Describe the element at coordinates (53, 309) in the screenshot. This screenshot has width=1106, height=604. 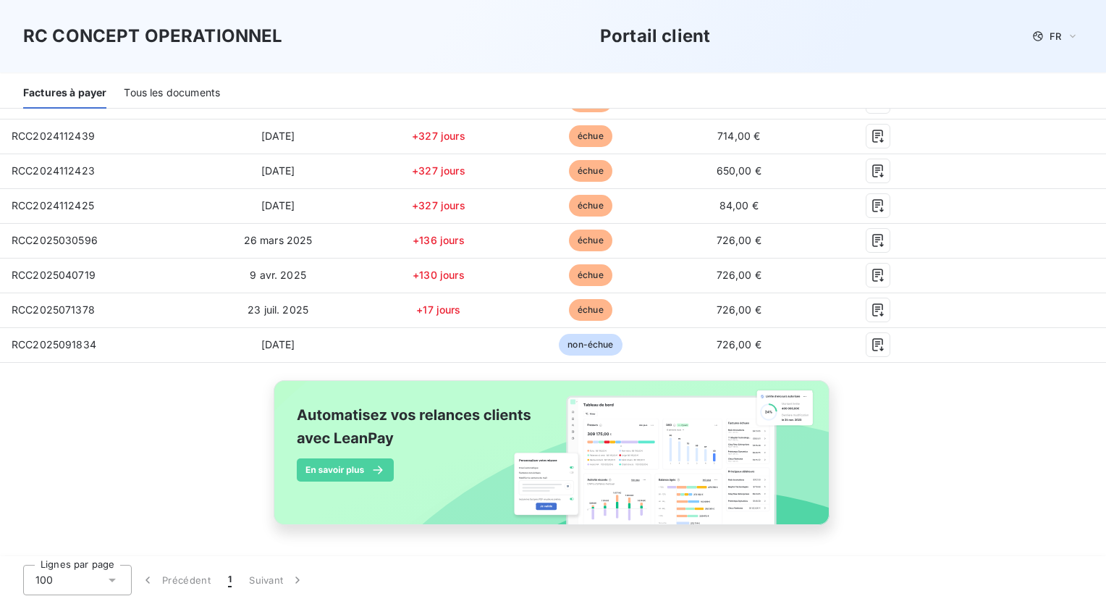
I see `span: RCC2025071378` at that location.